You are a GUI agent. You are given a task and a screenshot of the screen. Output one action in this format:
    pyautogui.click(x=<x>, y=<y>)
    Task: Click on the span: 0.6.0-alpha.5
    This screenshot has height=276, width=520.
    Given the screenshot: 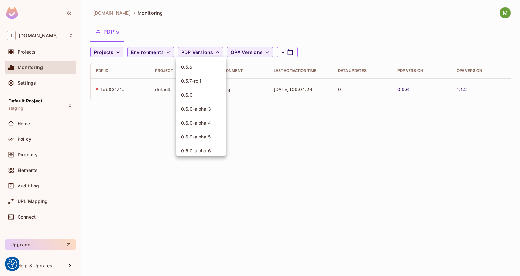 What is the action you would take?
    pyautogui.click(x=201, y=137)
    